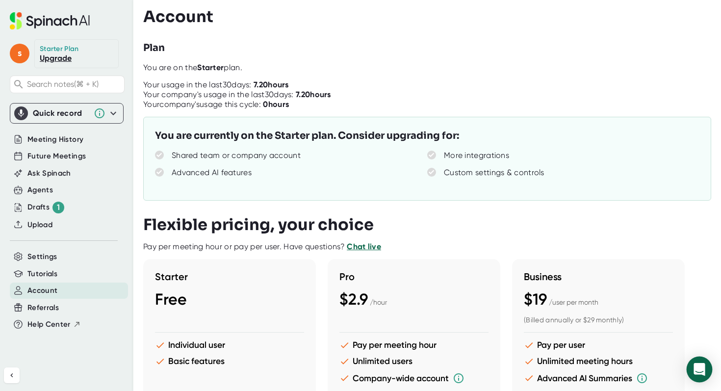  I want to click on div: Advanced AI features, so click(211, 173).